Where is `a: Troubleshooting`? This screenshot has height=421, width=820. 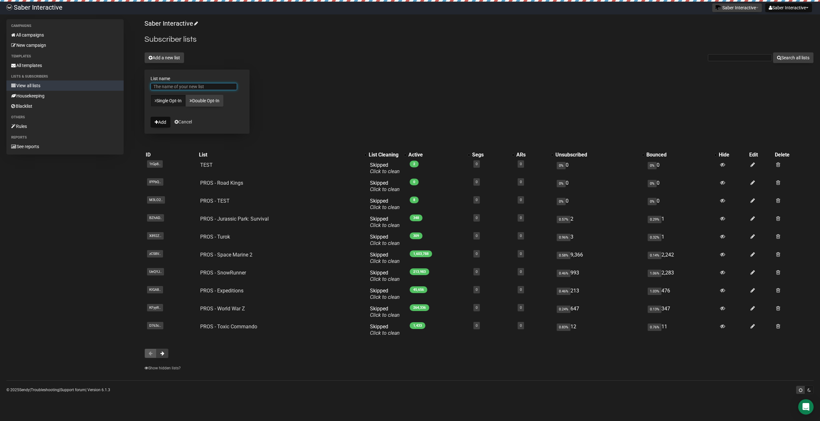 a: Troubleshooting is located at coordinates (45, 390).